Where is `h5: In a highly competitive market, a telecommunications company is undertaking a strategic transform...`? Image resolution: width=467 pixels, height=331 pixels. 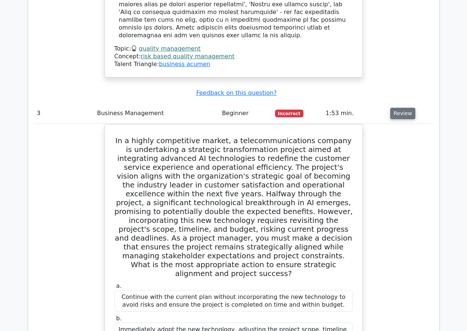
h5: In a highly competitive market, a telecommunications company is undertaking a strategic transform... is located at coordinates (234, 207).